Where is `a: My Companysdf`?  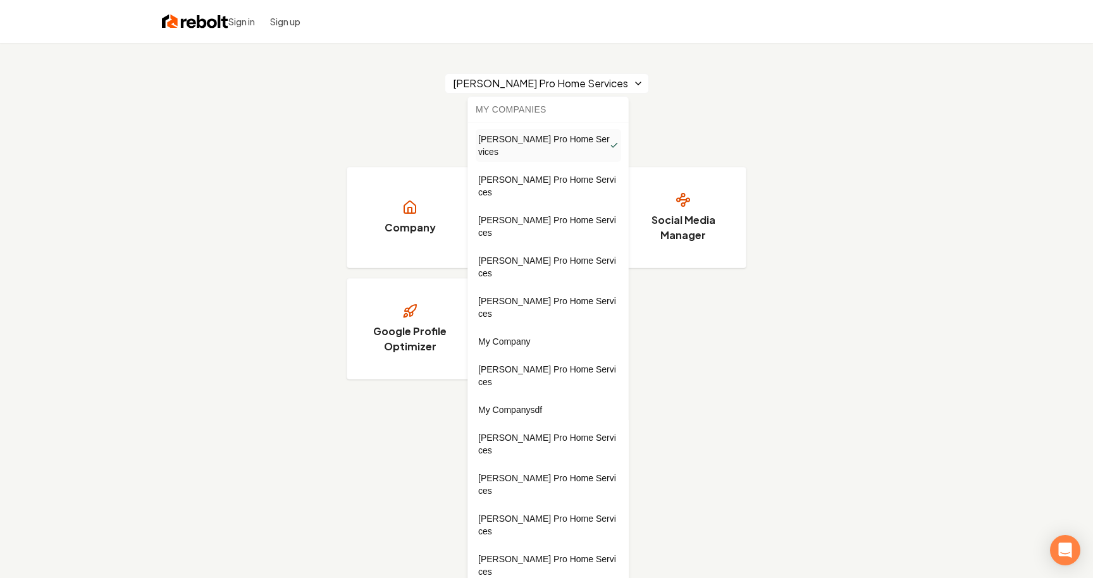 a: My Companysdf is located at coordinates (549, 410).